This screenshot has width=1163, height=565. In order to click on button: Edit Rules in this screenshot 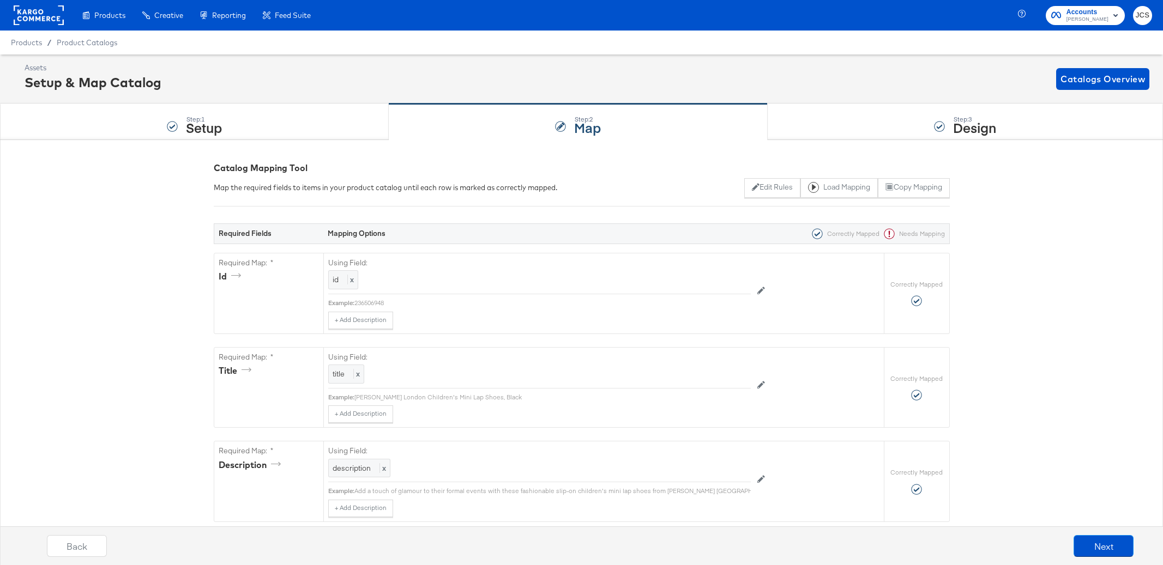, I will do `click(772, 188)`.